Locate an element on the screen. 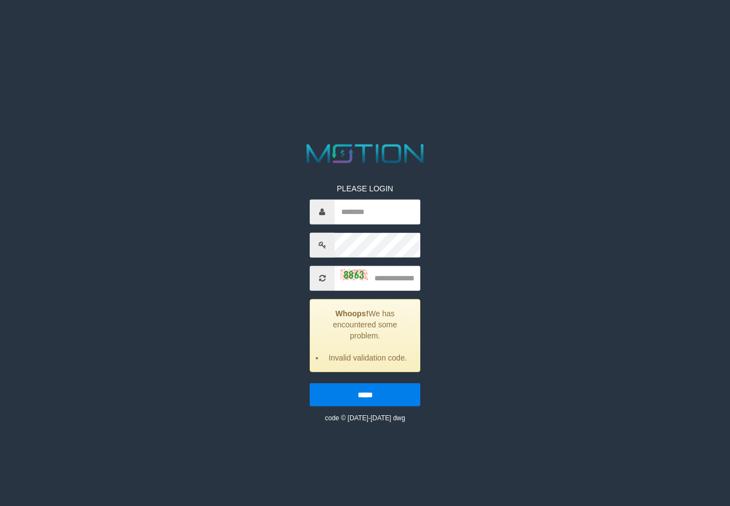  img: captcha is located at coordinates (354, 275).